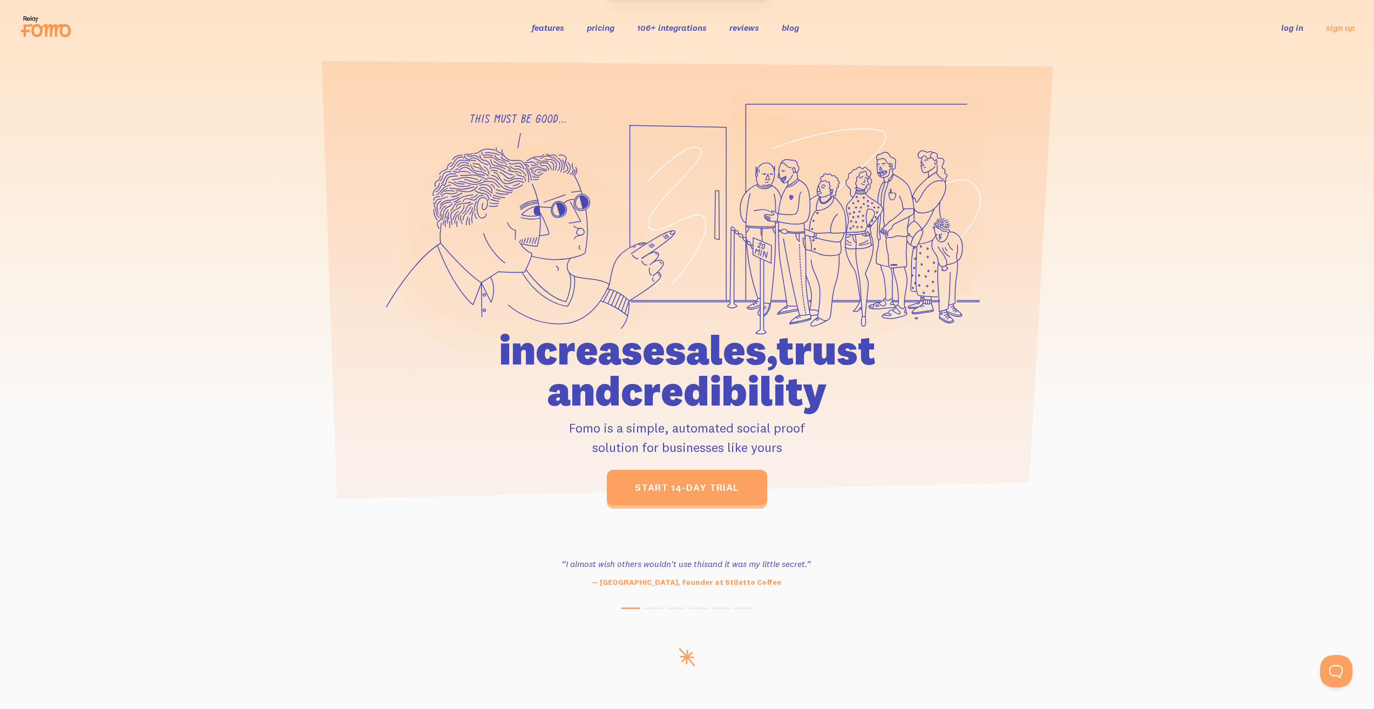 Image resolution: width=1374 pixels, height=709 pixels. I want to click on a: log in, so click(1292, 28).